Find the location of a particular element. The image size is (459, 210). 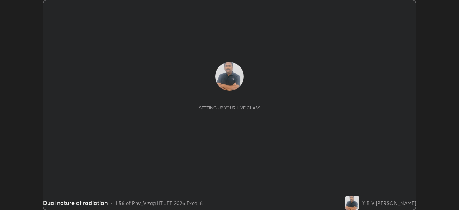

div: Setting up your live class is located at coordinates (229, 107).